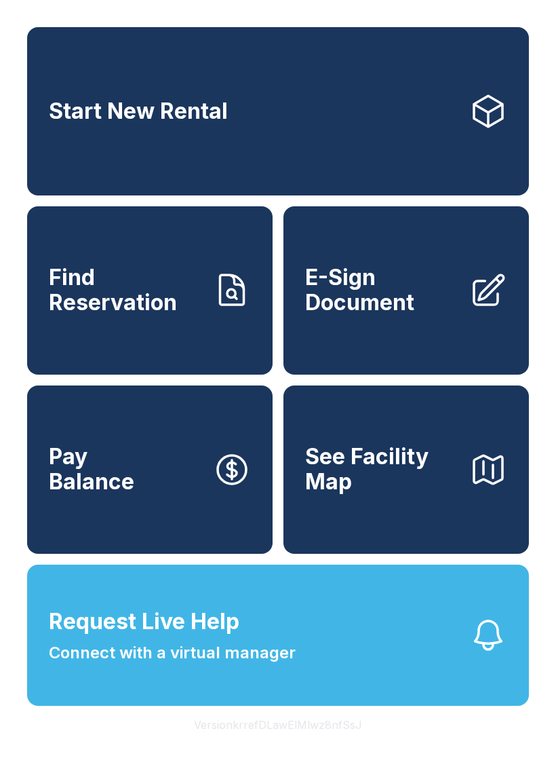  What do you see at coordinates (382, 469) in the screenshot?
I see `span: See Facility Map` at bounding box center [382, 469].